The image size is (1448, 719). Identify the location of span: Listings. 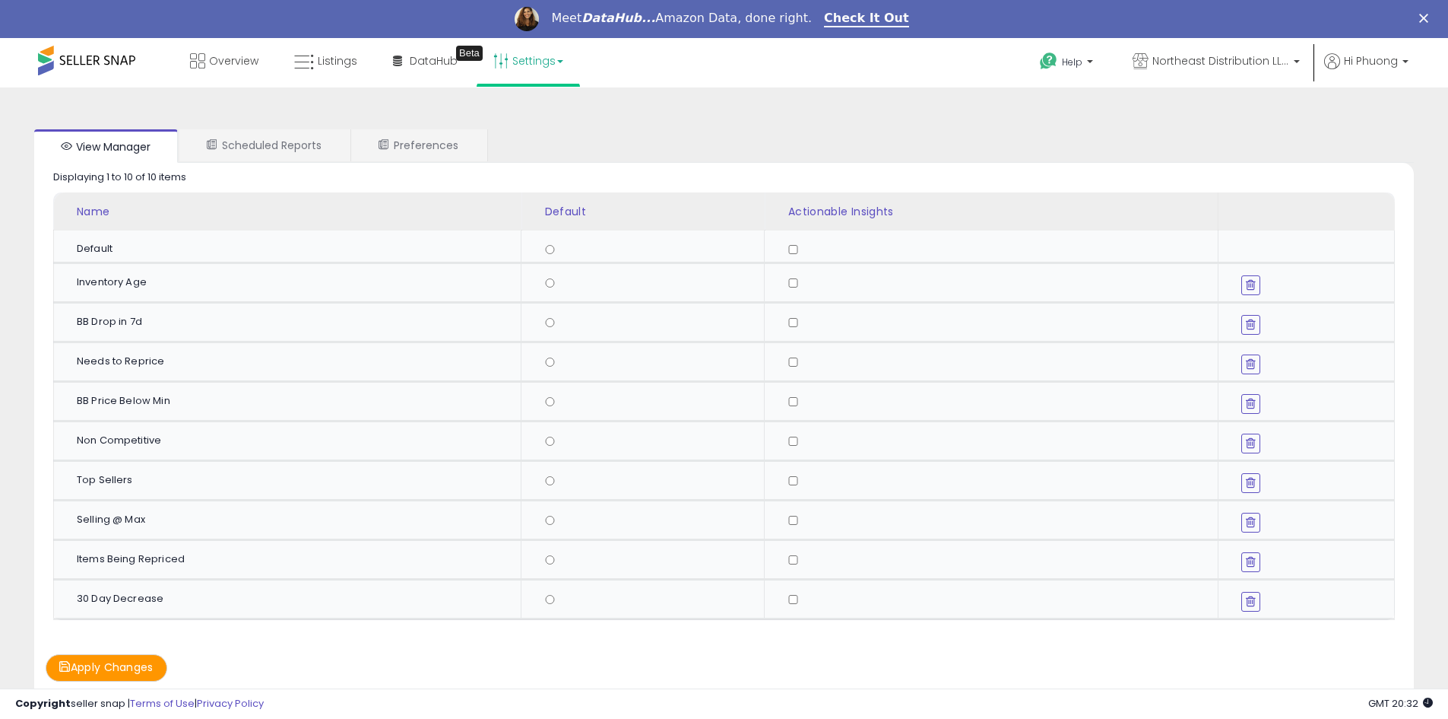
(338, 61).